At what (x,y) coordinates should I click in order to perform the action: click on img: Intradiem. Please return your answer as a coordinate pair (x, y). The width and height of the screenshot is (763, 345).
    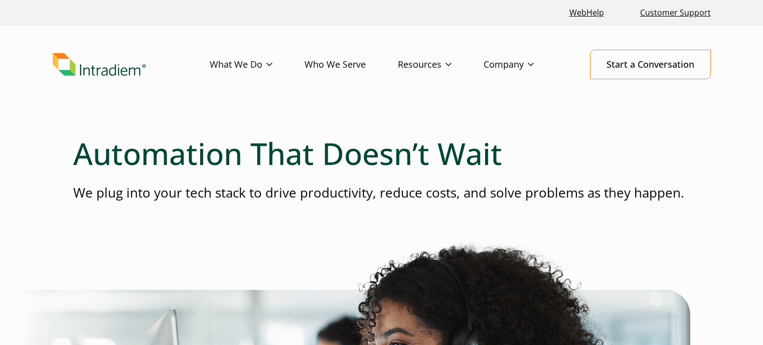
    Looking at the image, I should click on (99, 65).